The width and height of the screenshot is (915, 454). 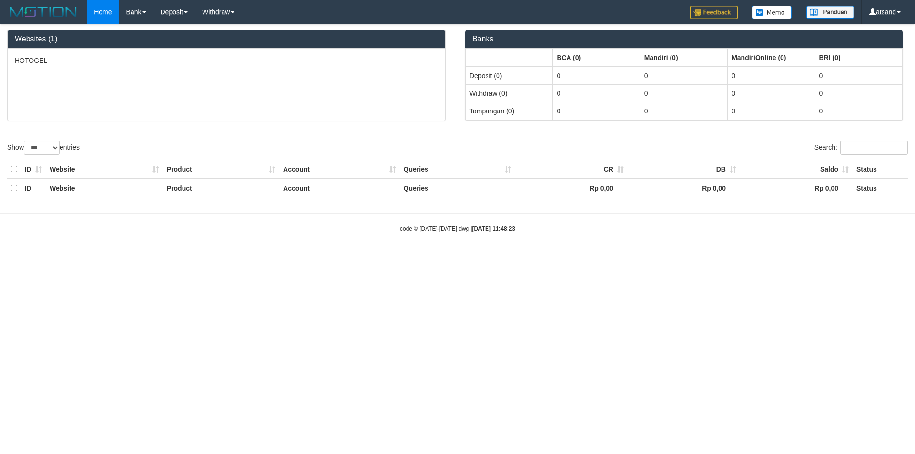 I want to click on p: HOTOGEL, so click(x=226, y=61).